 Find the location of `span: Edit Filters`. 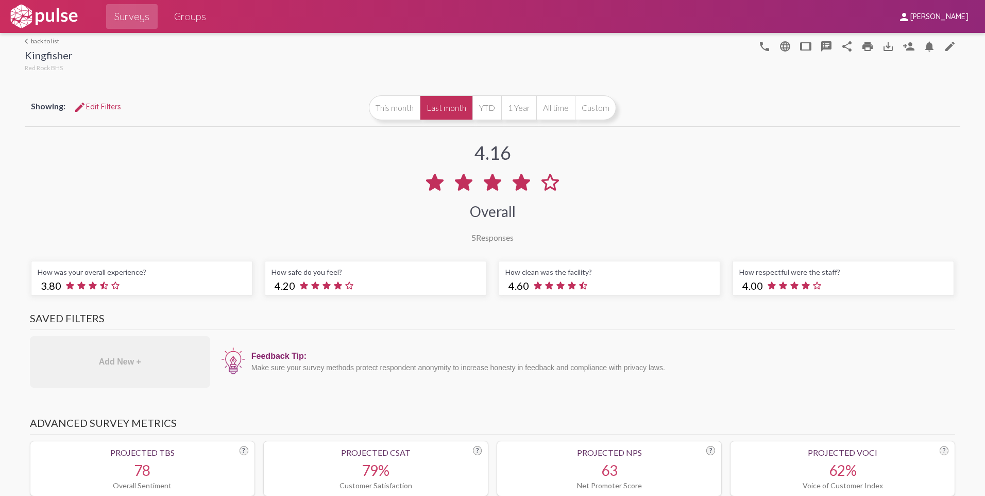

span: Edit Filters is located at coordinates (97, 107).